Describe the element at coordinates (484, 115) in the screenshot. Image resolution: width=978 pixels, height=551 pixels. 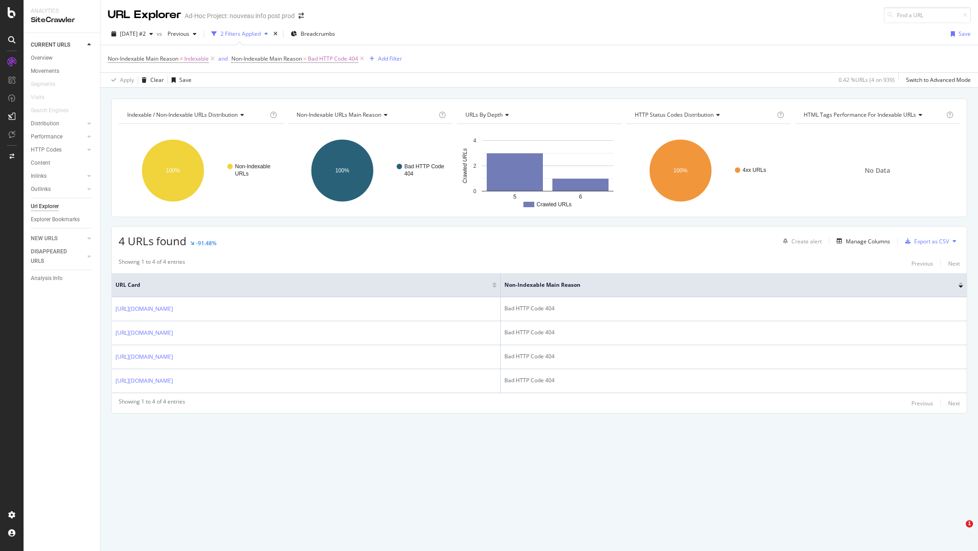
I see `span: URLs by Depth` at that location.